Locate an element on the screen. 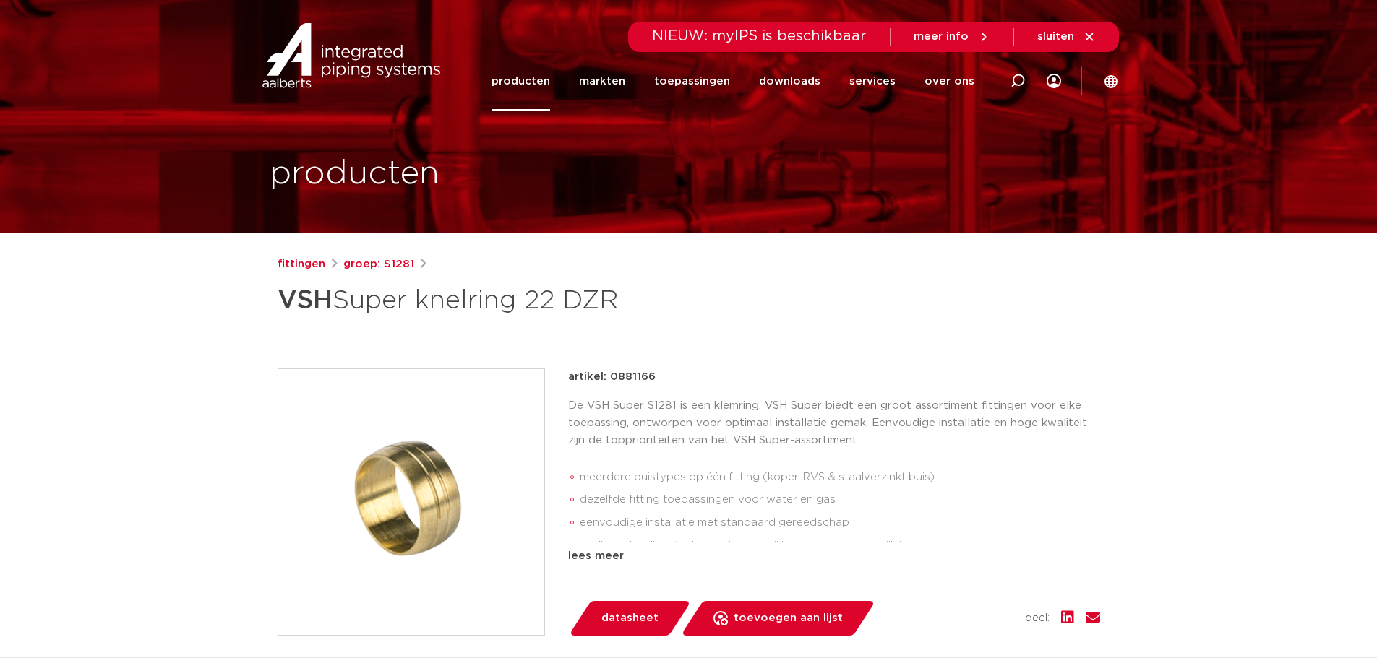 The width and height of the screenshot is (1377, 658). span: toevoegen aan lijst is located at coordinates (788, 619).